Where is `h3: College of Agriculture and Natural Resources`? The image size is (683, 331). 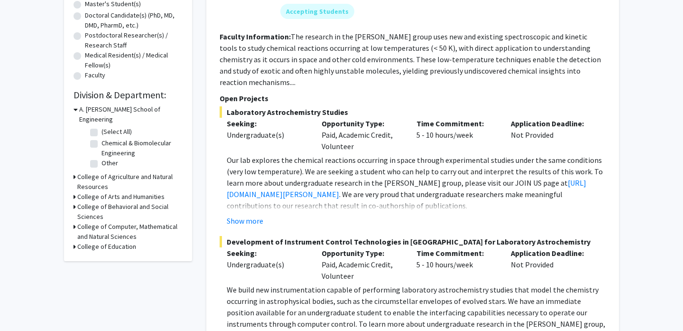
h3: College of Agriculture and Natural Resources is located at coordinates (130, 182).